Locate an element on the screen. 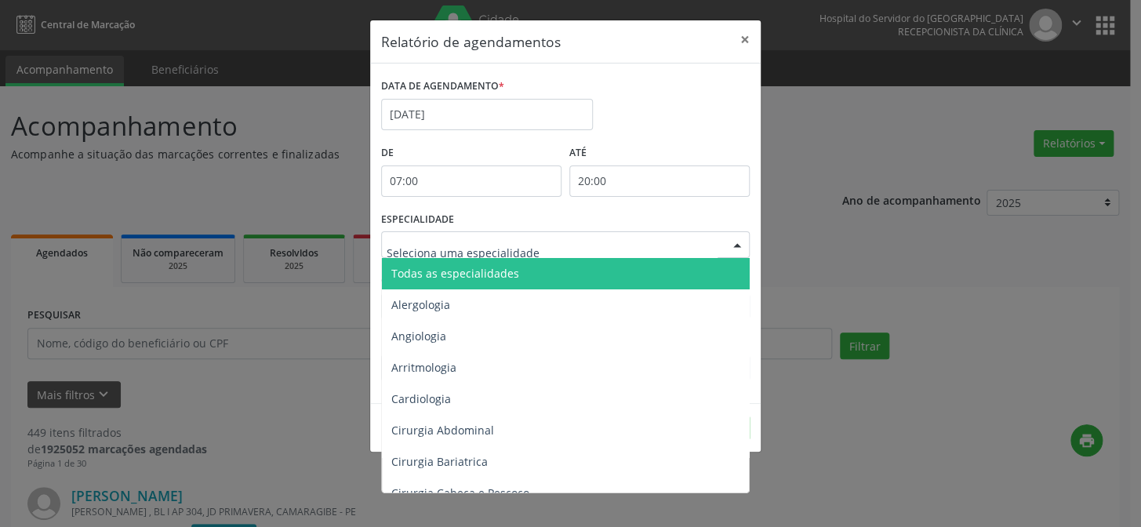 This screenshot has width=1141, height=527. span: Cirurgia Bariatrica is located at coordinates (439, 461).